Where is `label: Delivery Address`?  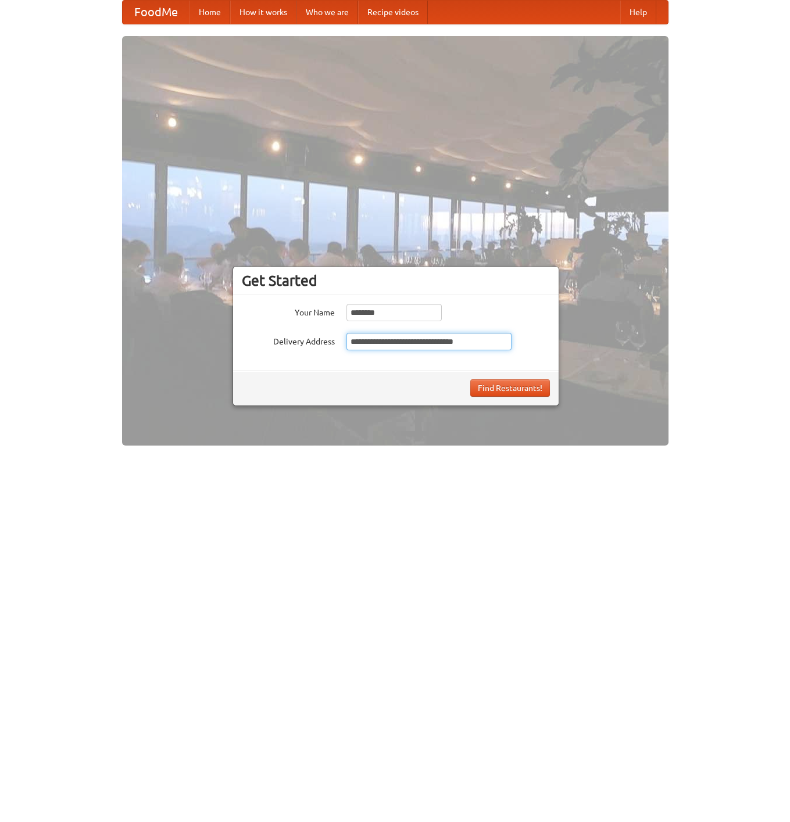 label: Delivery Address is located at coordinates (288, 340).